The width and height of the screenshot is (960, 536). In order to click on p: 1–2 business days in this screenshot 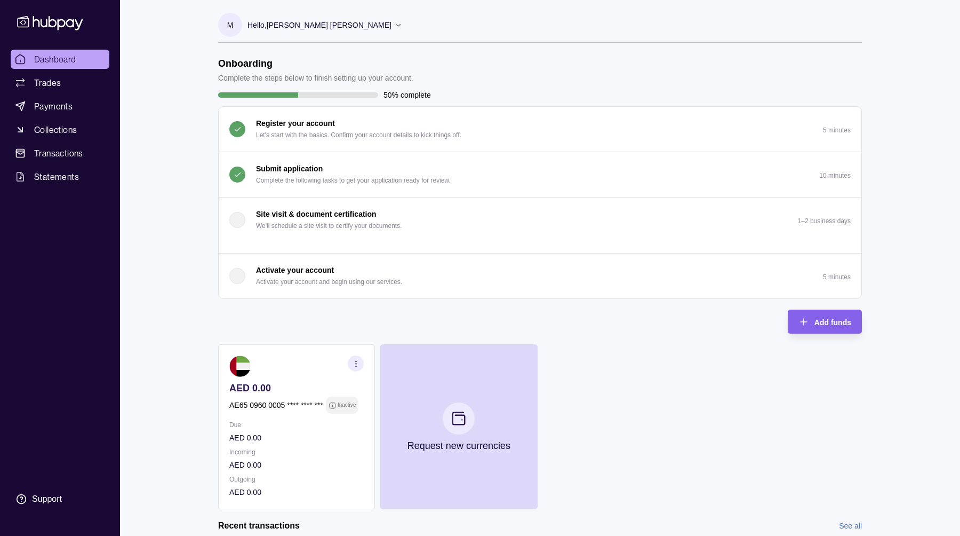, I will do `click(824, 221)`.